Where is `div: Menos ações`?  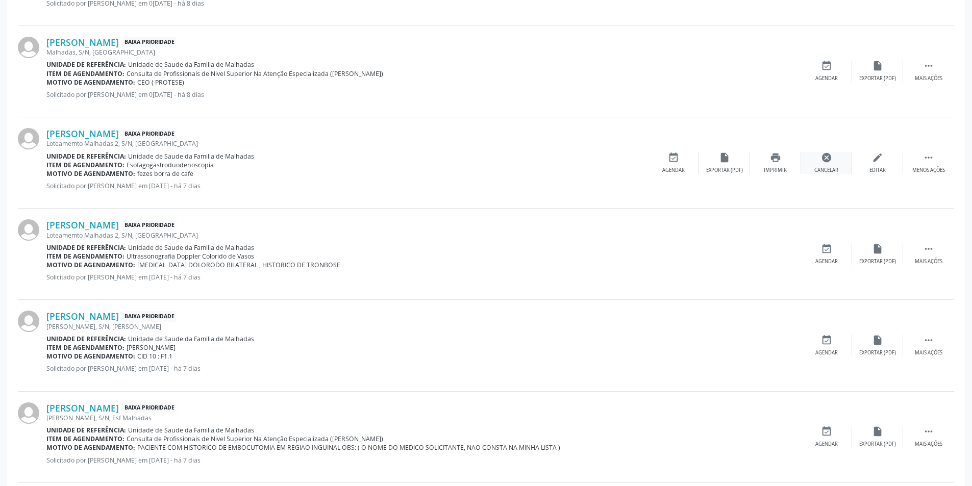 div: Menos ações is located at coordinates (929, 170).